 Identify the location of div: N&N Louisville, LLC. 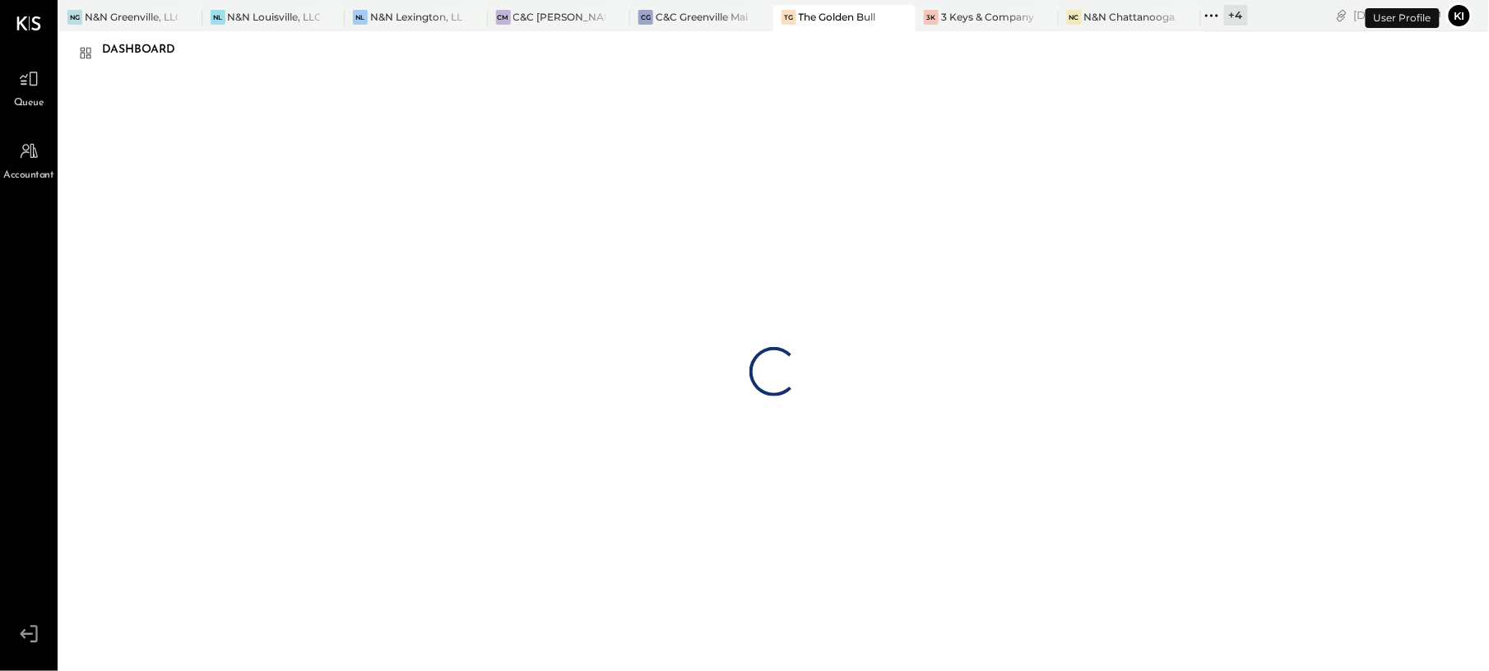
(274, 16).